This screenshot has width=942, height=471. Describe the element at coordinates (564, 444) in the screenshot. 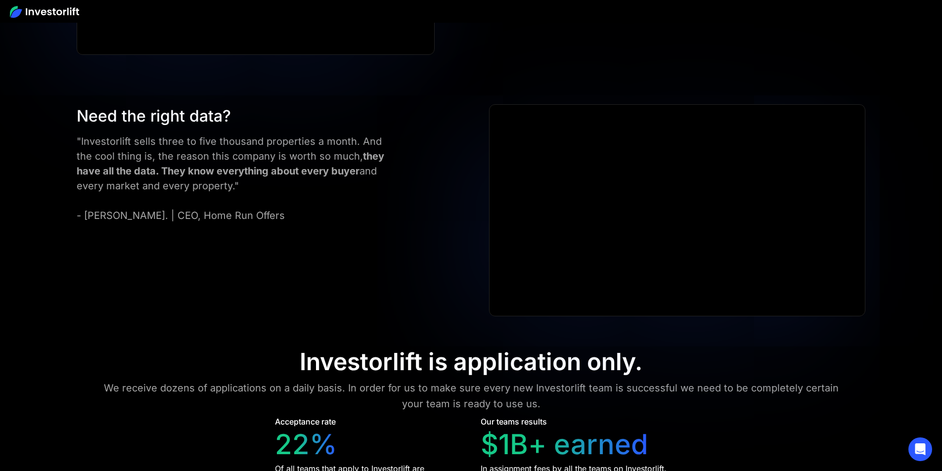

I see `div: $1B+ earned` at that location.